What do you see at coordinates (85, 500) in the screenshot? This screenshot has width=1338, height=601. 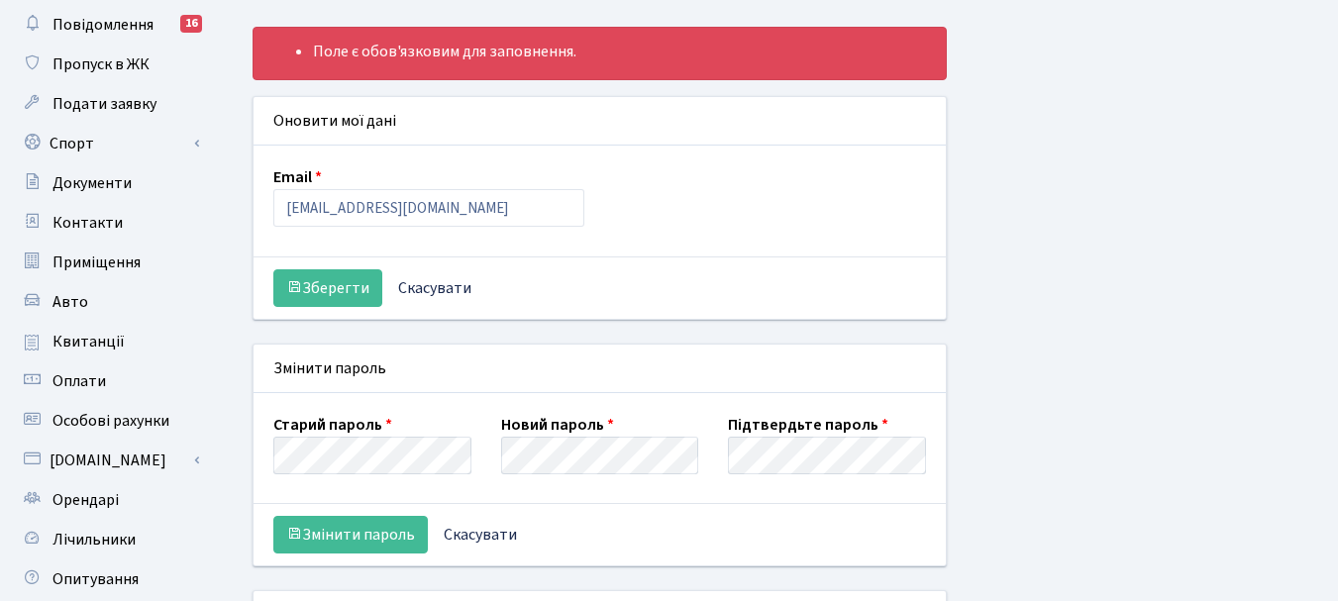 I see `span: Орендарі` at bounding box center [85, 500].